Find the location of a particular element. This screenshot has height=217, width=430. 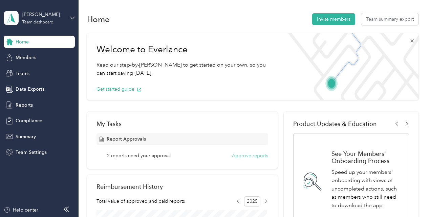

p: Speed up your members' onboarding with views of uncompleted actions, such as members who still ne... is located at coordinates (367, 188).